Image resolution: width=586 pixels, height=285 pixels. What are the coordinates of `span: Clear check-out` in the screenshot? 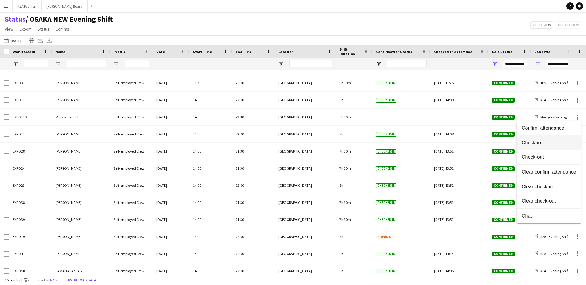 It's located at (549, 201).